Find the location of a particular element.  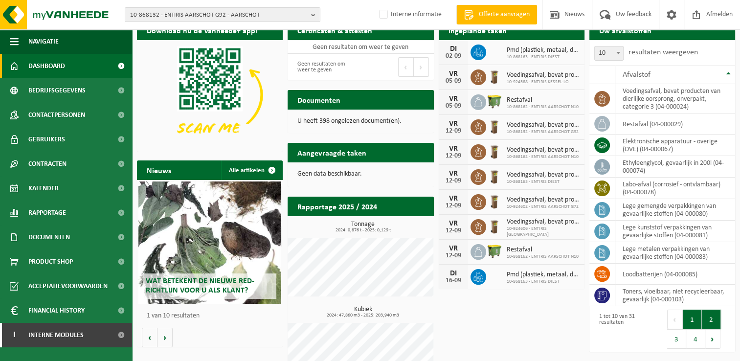

span: Documenten is located at coordinates (49, 237).